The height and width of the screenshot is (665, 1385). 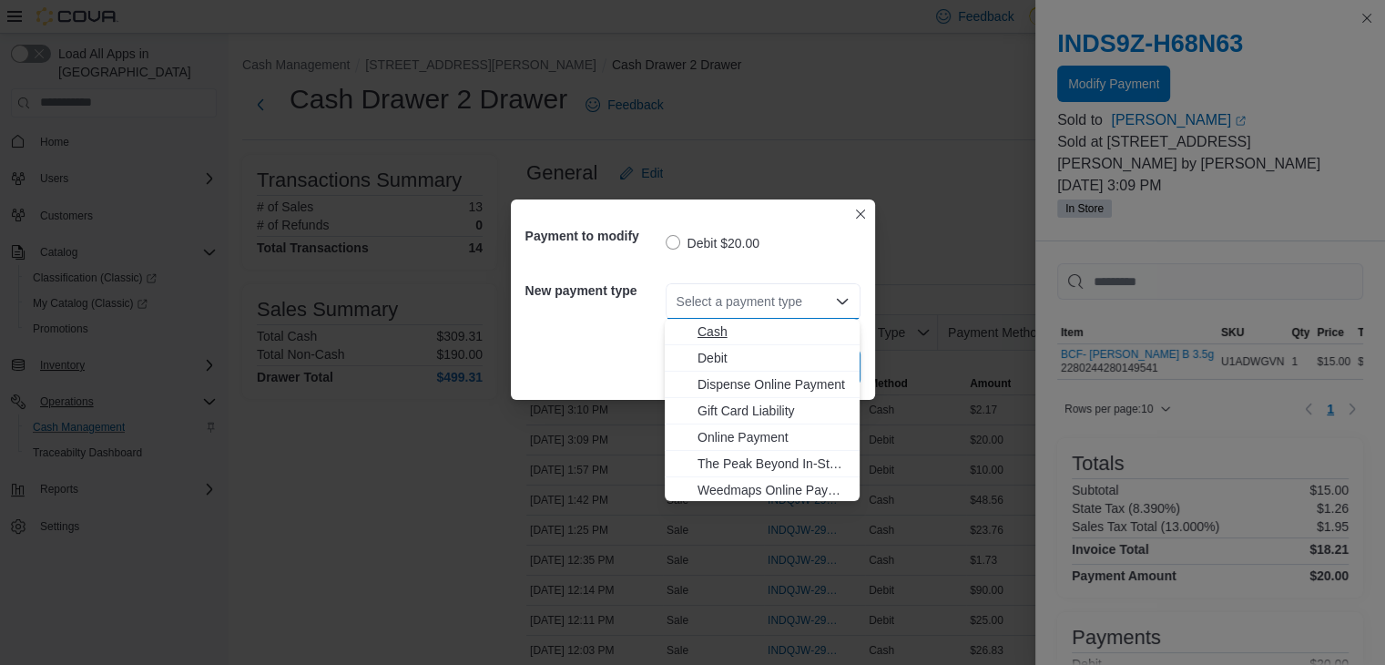 I want to click on button: Debit, so click(x=762, y=358).